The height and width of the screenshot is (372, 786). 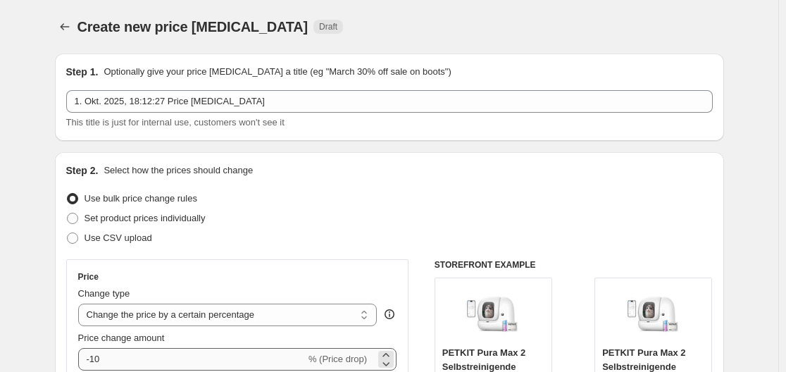 What do you see at coordinates (118, 237) in the screenshot?
I see `span: Use CSV upload` at bounding box center [118, 237].